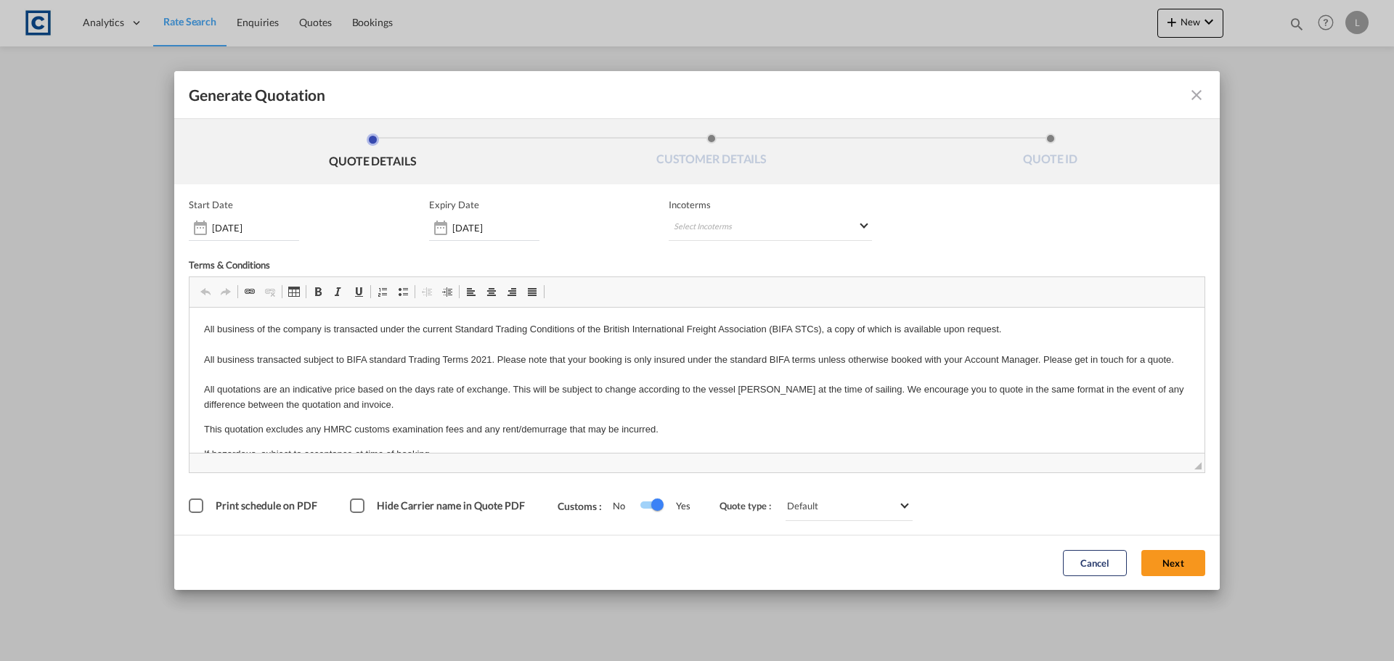  Describe the element at coordinates (1196, 95) in the screenshot. I see `md-icon: icon-close fg-AAA8AD cursor m-0` at that location.